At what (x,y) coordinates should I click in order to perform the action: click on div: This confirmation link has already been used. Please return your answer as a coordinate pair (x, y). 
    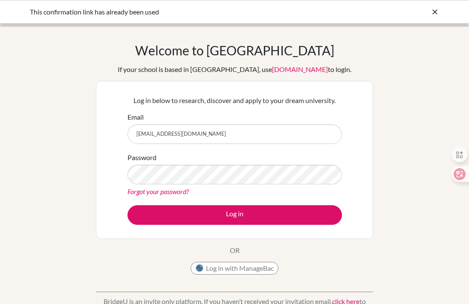
    Looking at the image, I should click on (170, 12).